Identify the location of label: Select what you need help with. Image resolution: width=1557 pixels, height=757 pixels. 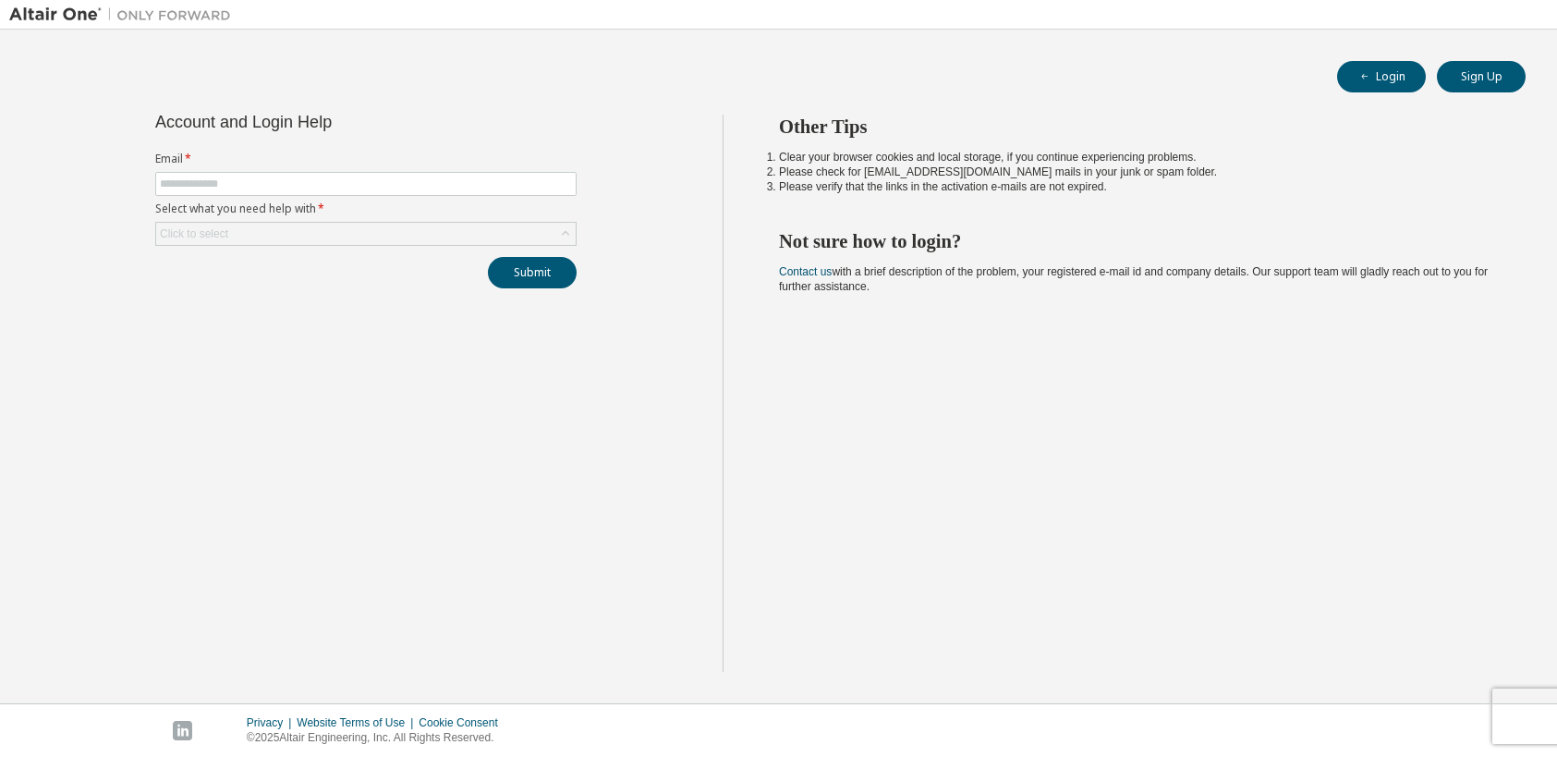
(366, 209).